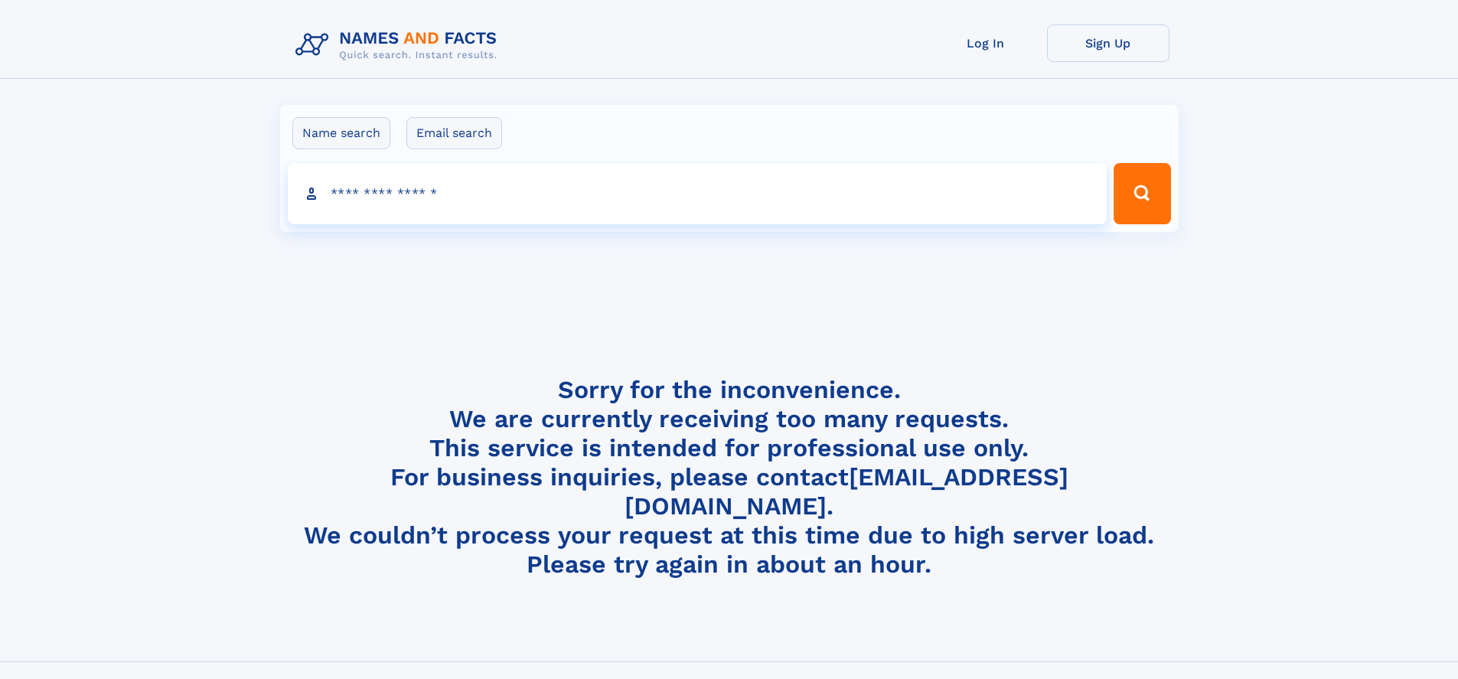  What do you see at coordinates (341, 133) in the screenshot?
I see `label: Name search` at bounding box center [341, 133].